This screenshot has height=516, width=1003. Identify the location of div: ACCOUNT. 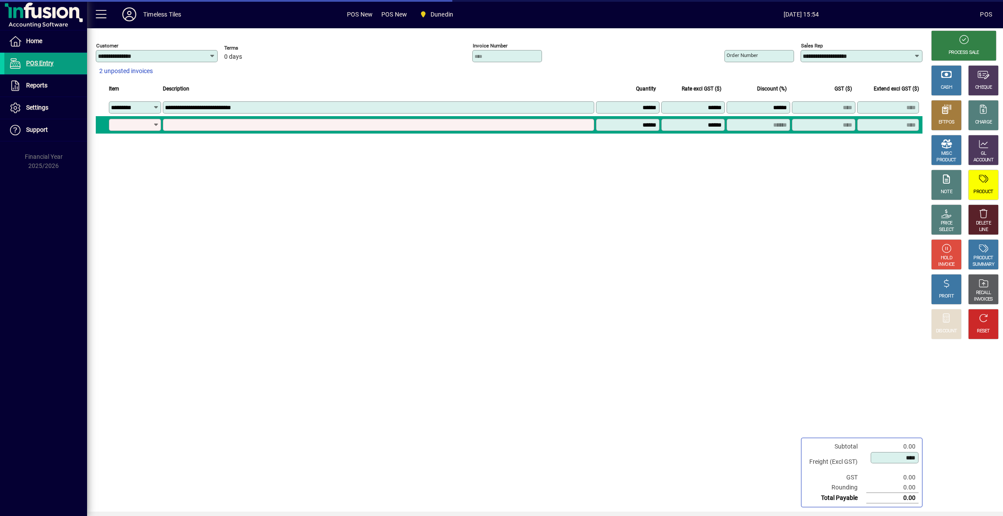
(983, 160).